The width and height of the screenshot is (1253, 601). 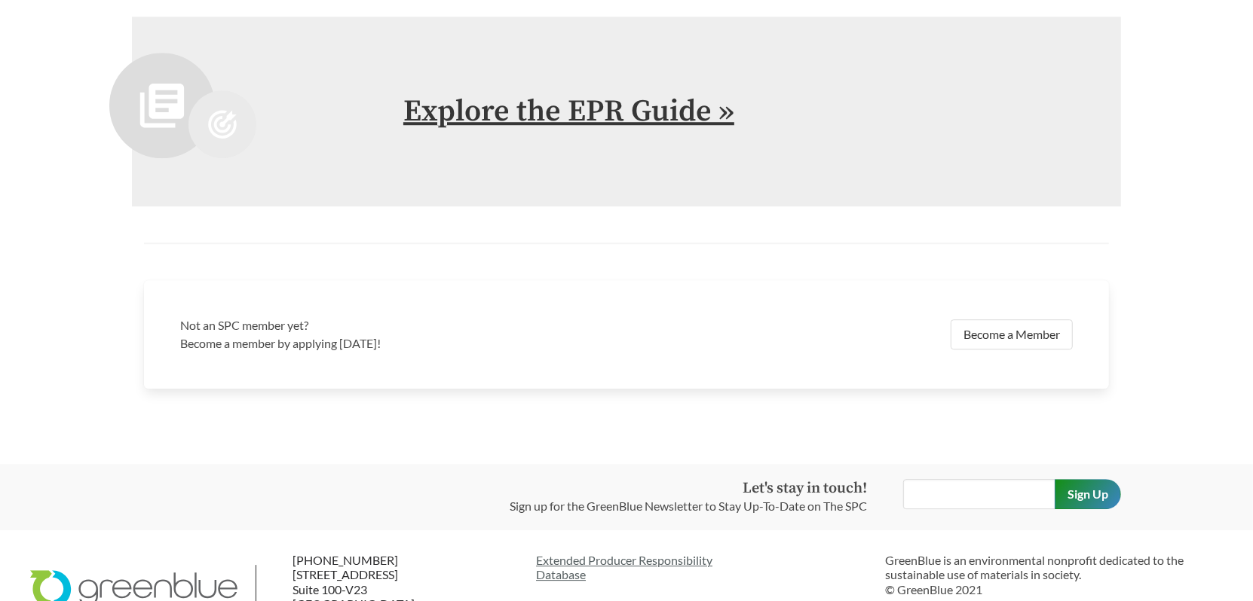 What do you see at coordinates (1012, 335) in the screenshot?
I see `a: Become a Member` at bounding box center [1012, 335].